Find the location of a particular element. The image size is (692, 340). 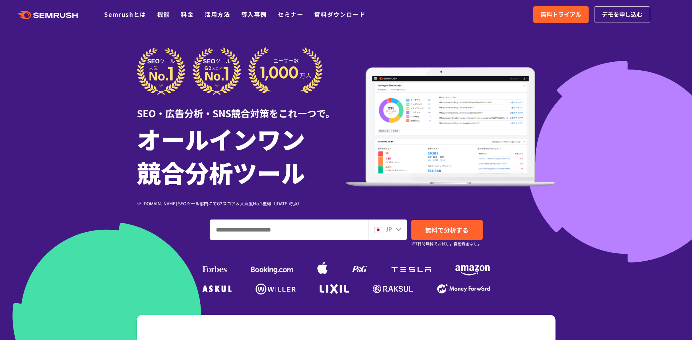

input: ドメイン、キーワードまたはURLを入力してください is located at coordinates (289, 230).